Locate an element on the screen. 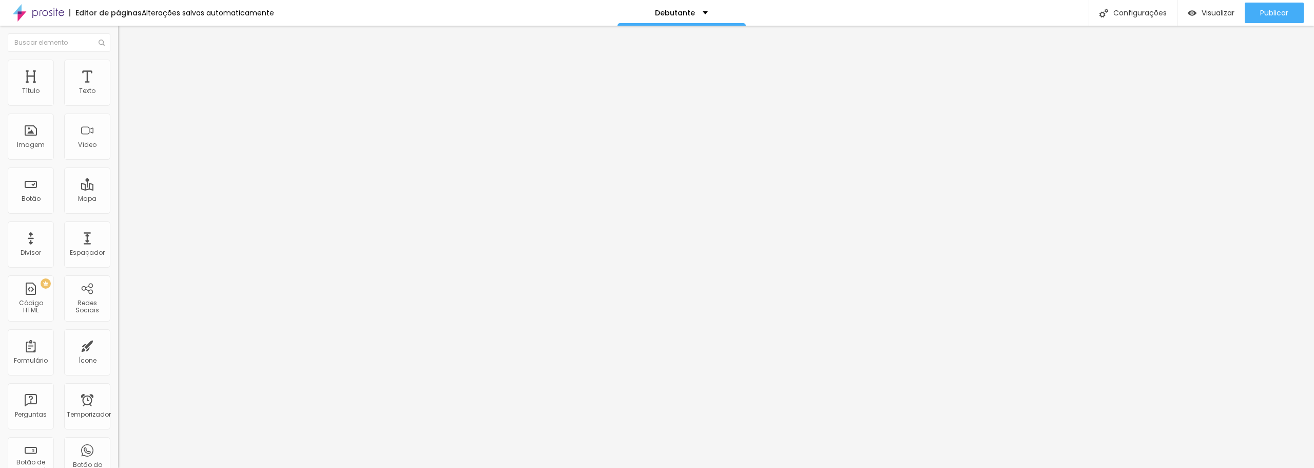 This screenshot has height=468, width=1314. font: Publicar is located at coordinates (1274, 13).